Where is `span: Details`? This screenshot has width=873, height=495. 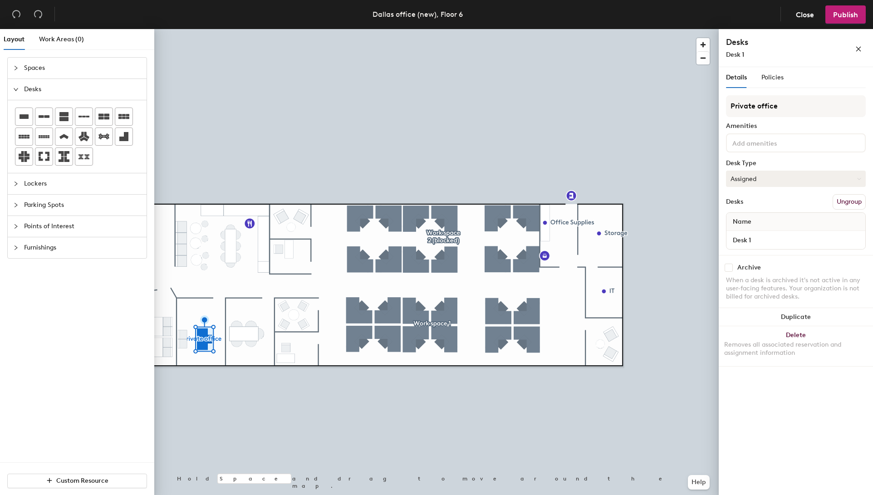 span: Details is located at coordinates (736, 77).